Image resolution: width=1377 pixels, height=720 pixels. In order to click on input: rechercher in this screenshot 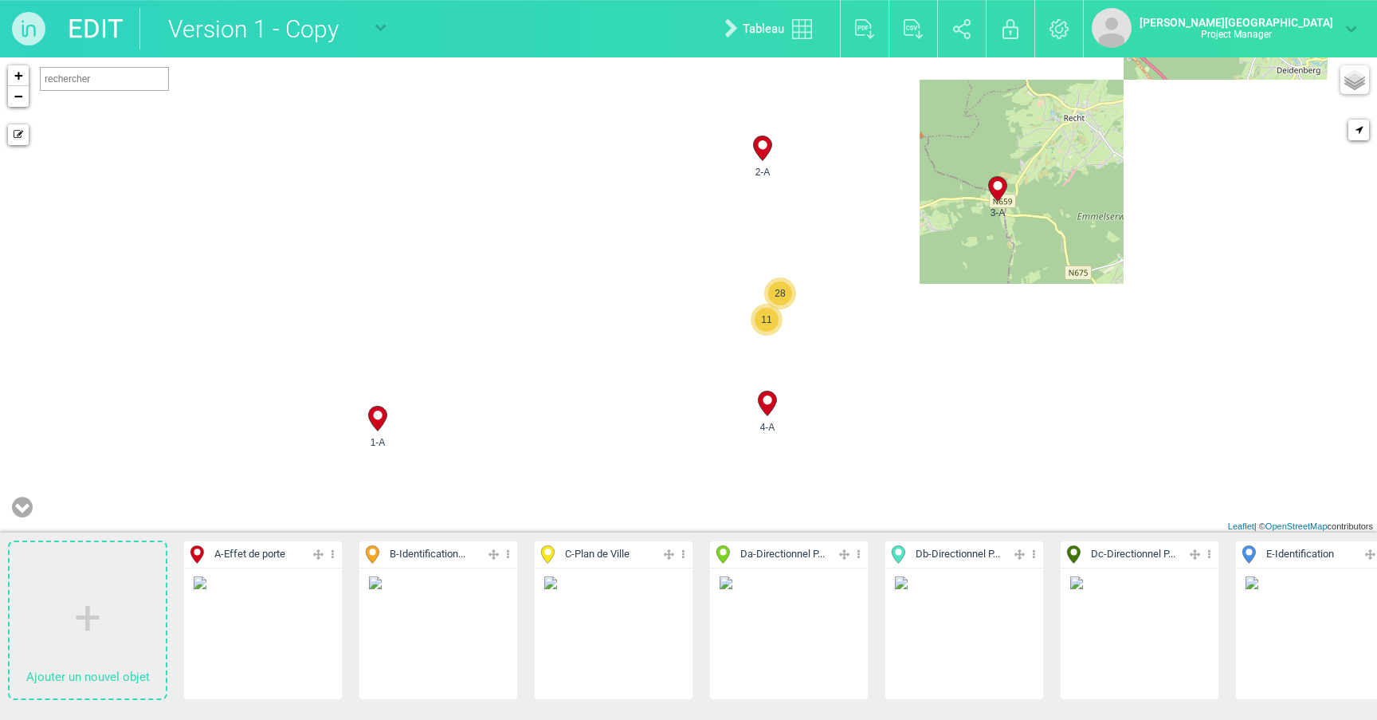, I will do `click(104, 79)`.